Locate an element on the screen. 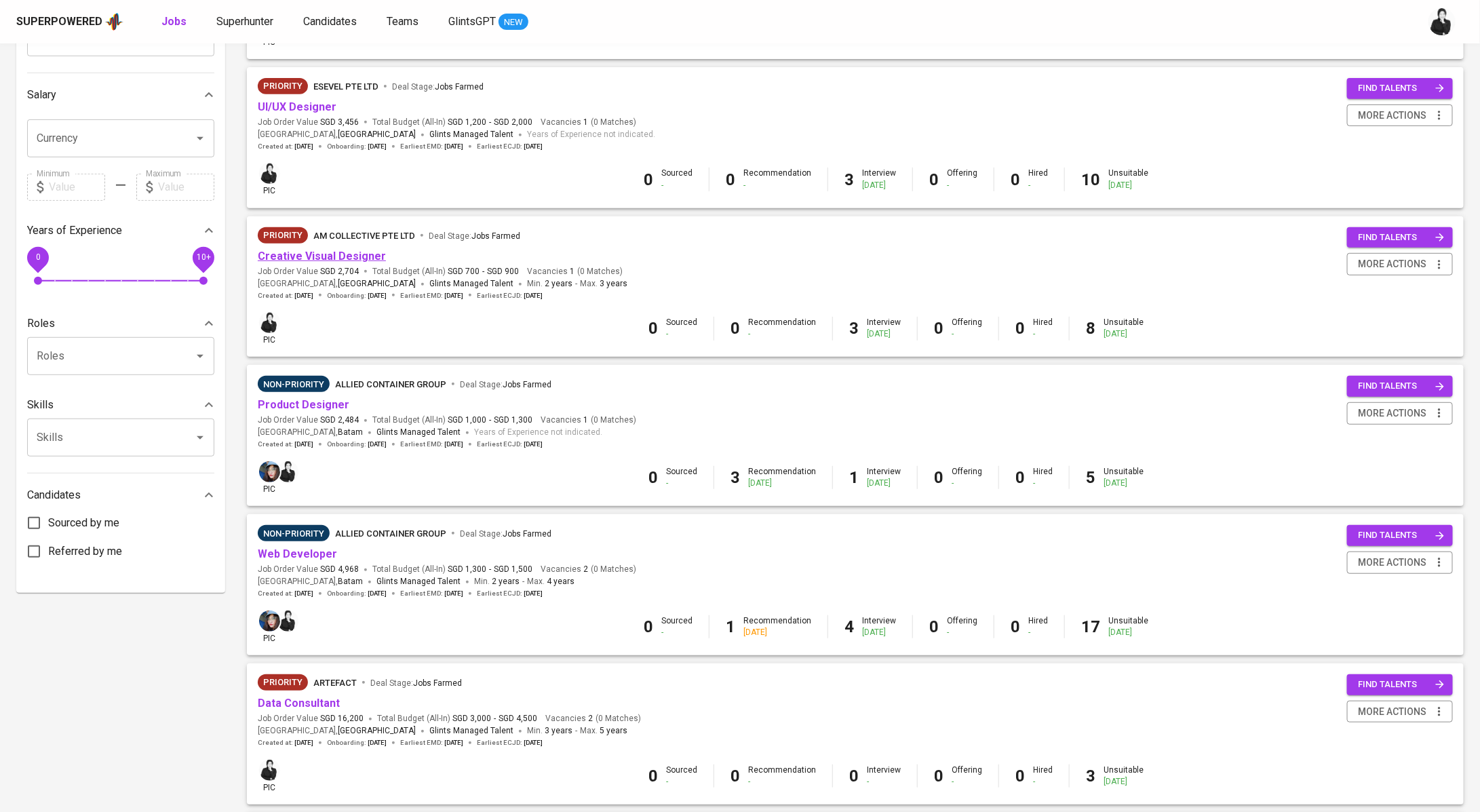  button: find talents is located at coordinates (1400, 237).